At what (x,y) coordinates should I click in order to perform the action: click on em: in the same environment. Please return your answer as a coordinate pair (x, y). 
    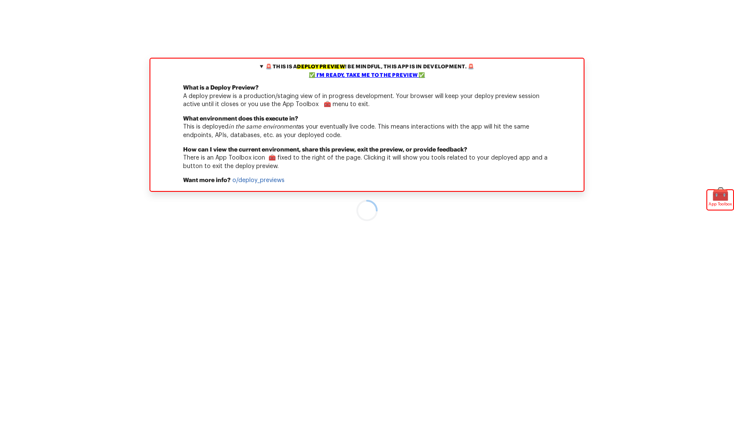
    Looking at the image, I should click on (263, 127).